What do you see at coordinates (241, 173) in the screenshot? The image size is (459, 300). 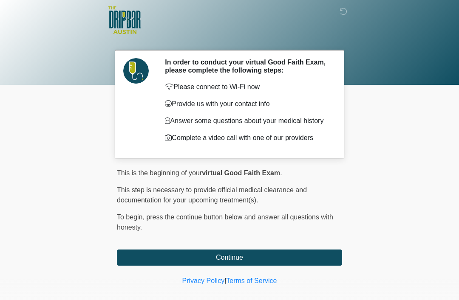 I see `strong: virtual Good Faith Exam` at bounding box center [241, 173].